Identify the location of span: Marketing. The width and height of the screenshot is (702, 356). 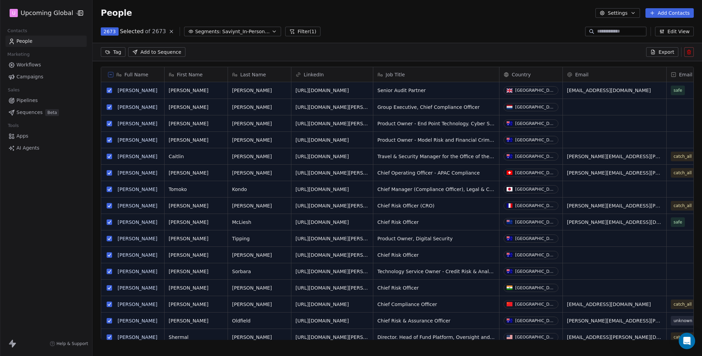
(18, 54).